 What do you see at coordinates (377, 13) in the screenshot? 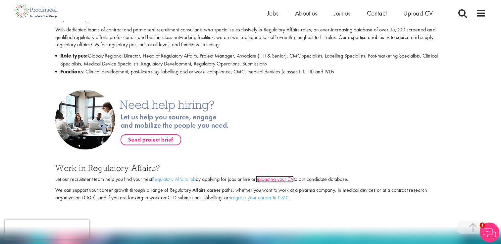
I see `span: Contact` at bounding box center [377, 13].